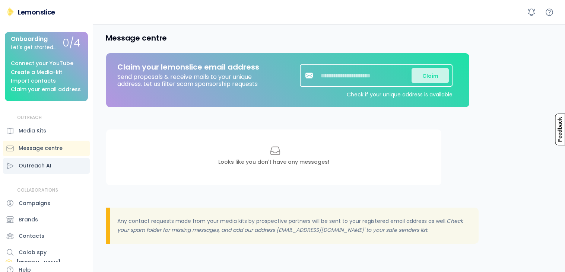 The height and width of the screenshot is (272, 565). Describe the element at coordinates (188, 67) in the screenshot. I see `div: Claim your lemonslice email address` at that location.